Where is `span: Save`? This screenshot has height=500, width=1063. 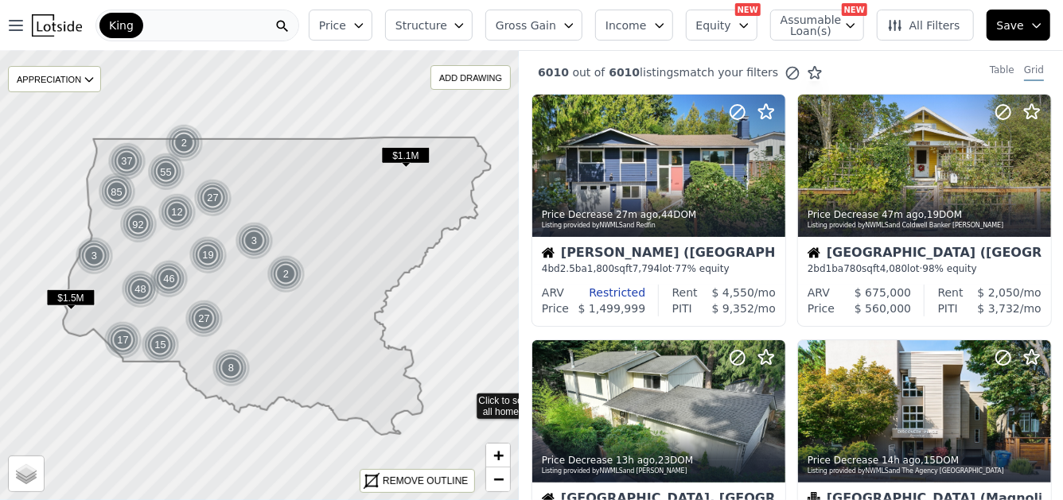
span: Save is located at coordinates (1010, 25).